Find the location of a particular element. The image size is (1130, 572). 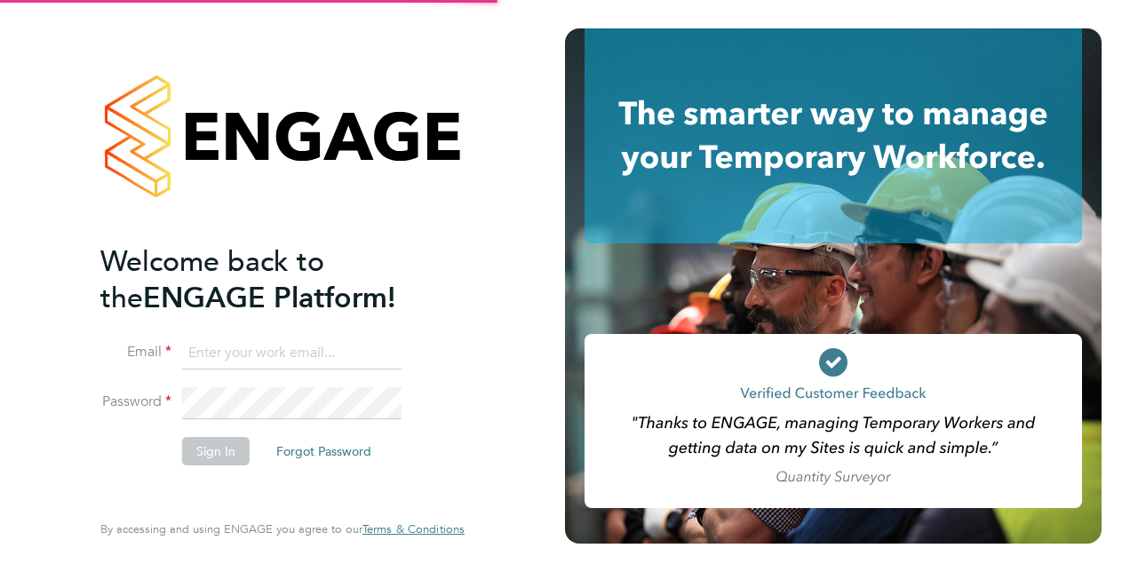

button: Sign In is located at coordinates (216, 451).